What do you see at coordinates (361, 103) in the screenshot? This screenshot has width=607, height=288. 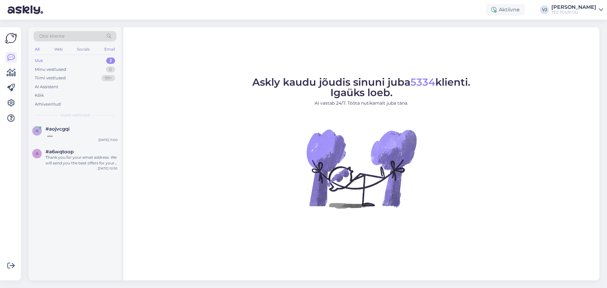 I see `p: AI vastab 24/7. Tööta nutikamalt juba täna.` at bounding box center [361, 103].